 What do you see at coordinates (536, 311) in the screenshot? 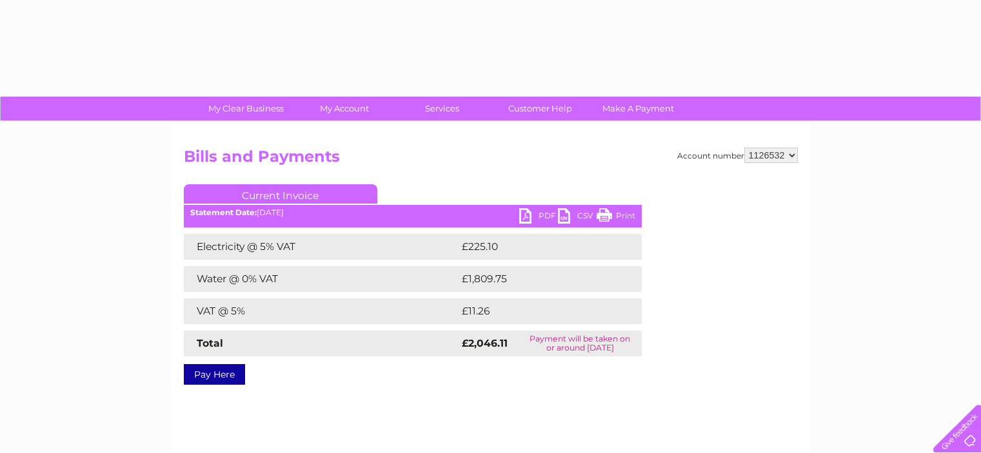
I see `td: £11.26` at bounding box center [536, 311].